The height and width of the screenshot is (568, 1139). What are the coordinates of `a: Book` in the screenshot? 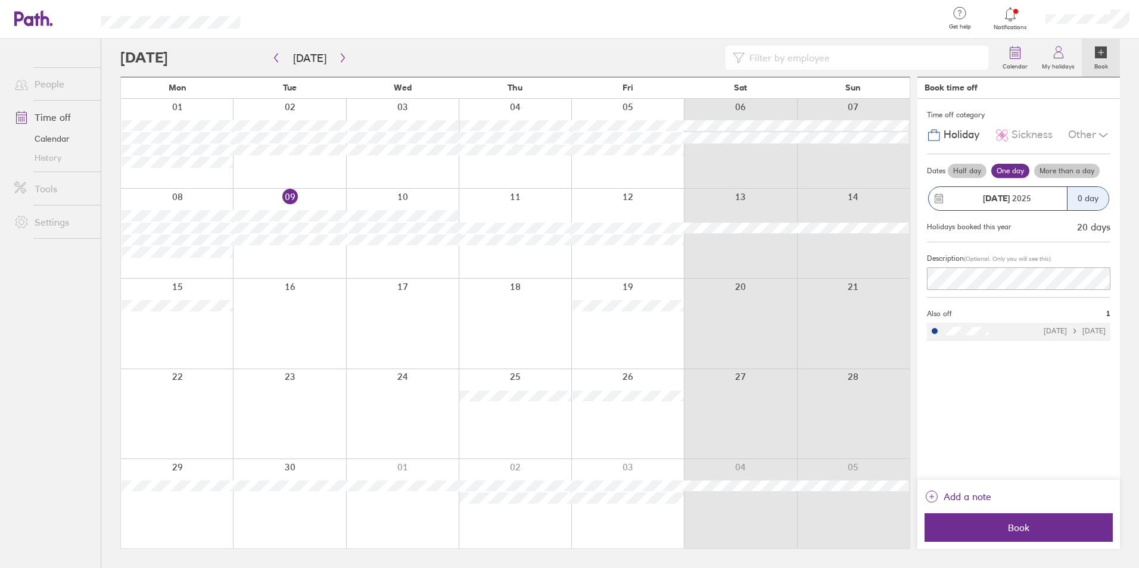 It's located at (1100, 58).